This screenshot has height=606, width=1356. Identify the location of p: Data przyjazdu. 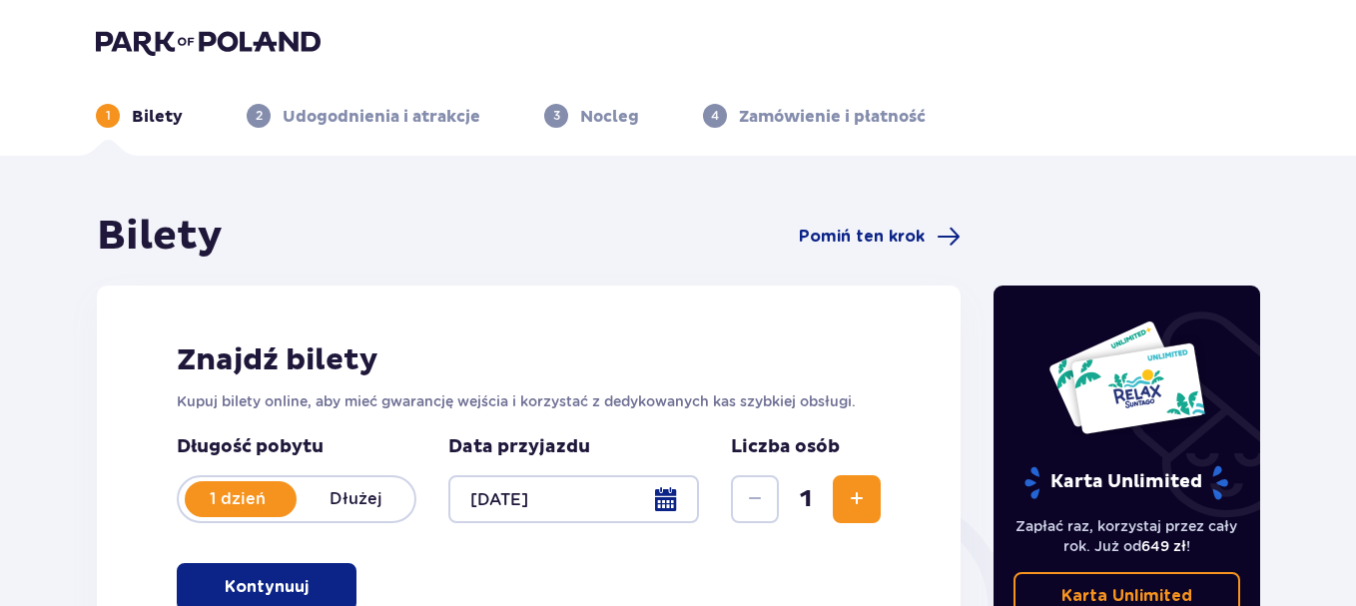
(519, 447).